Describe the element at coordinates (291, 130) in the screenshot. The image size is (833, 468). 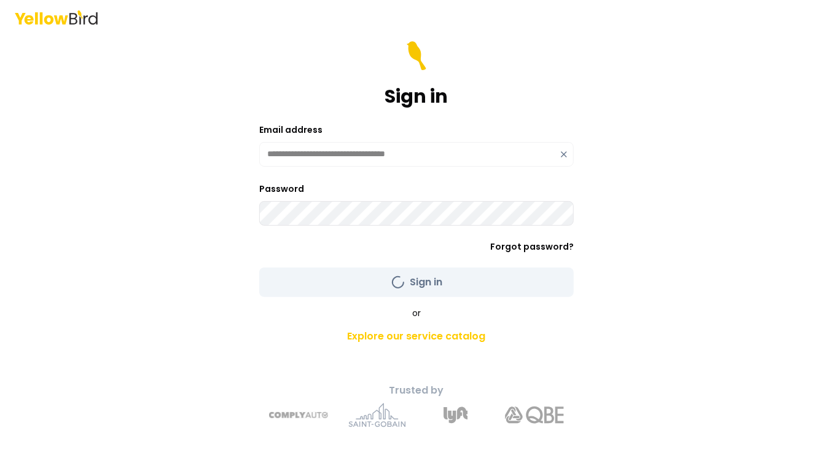
I see `label: Email address` at that location.